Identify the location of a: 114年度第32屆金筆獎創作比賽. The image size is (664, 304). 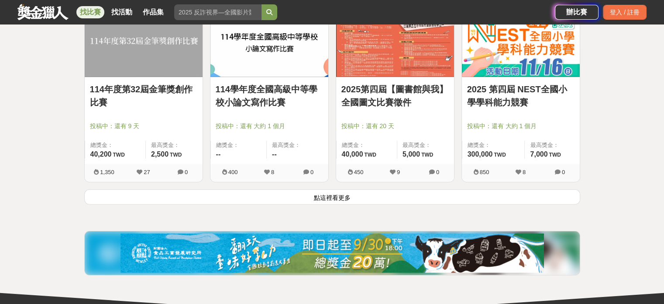
(144, 96).